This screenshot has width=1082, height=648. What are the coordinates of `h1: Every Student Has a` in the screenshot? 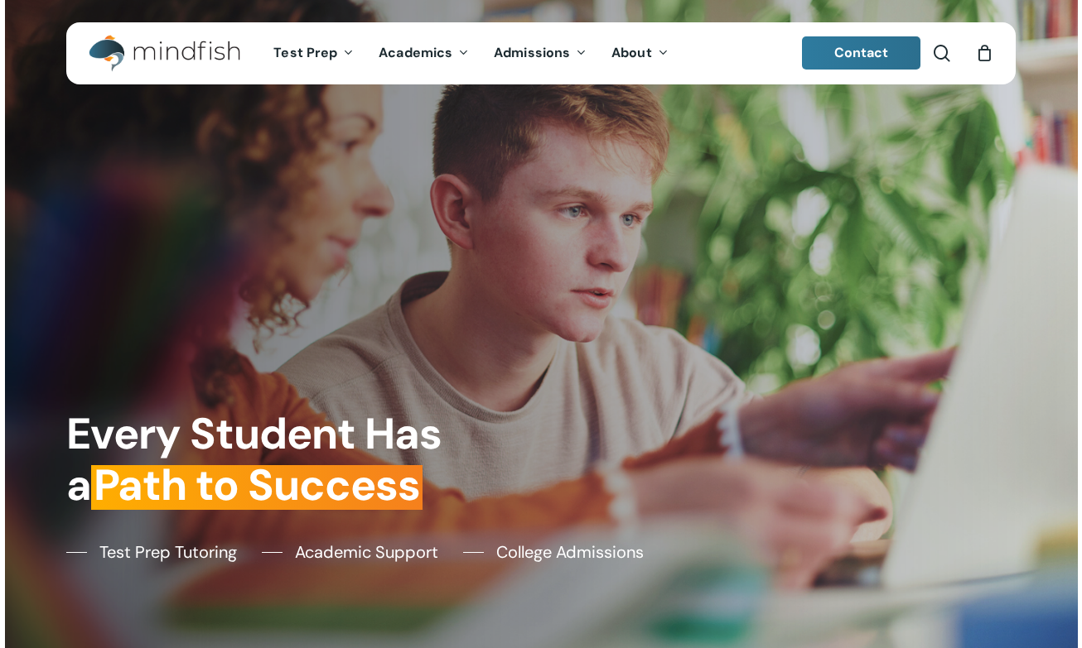 It's located at (298, 460).